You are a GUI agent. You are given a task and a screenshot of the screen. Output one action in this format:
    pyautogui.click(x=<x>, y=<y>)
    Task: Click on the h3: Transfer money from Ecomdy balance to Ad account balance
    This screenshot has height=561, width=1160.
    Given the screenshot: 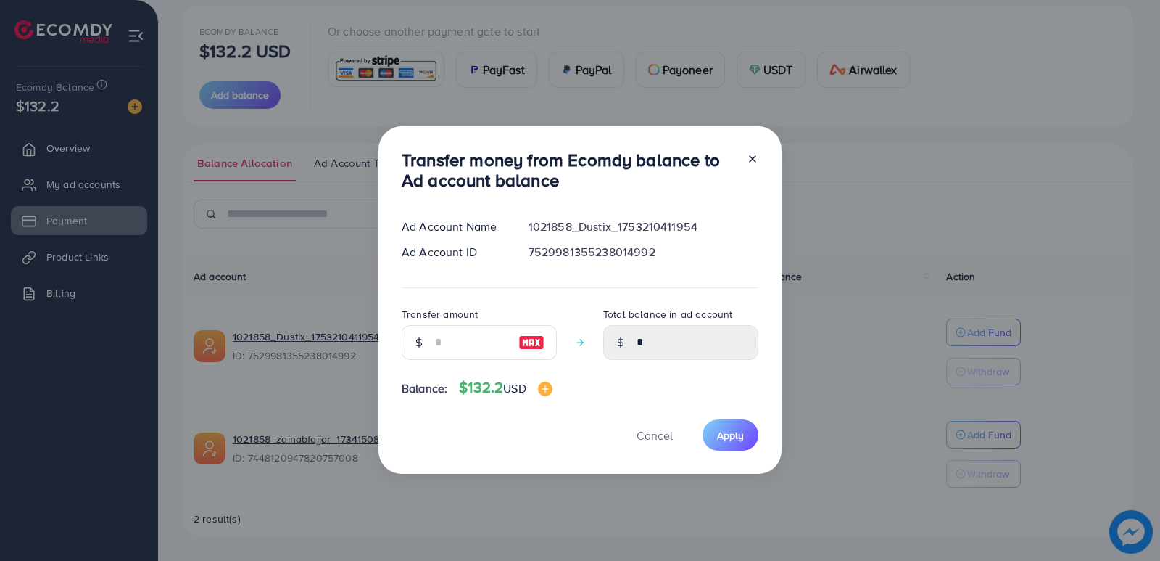 What is the action you would take?
    pyautogui.click(x=569, y=170)
    